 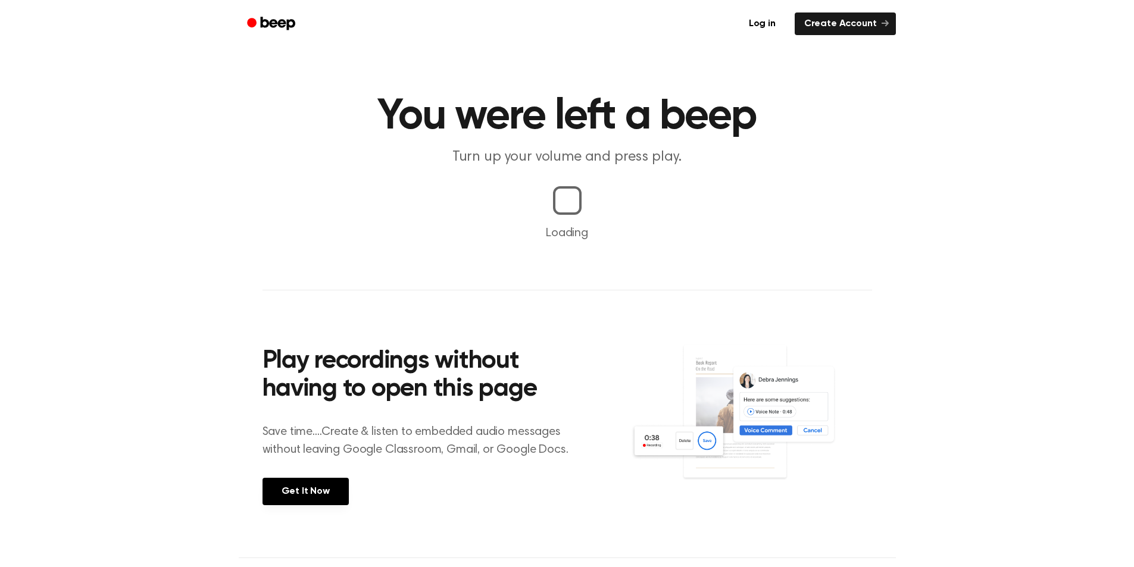 What do you see at coordinates (567, 157) in the screenshot?
I see `p: Turn up your volume and press play.` at bounding box center [567, 157].